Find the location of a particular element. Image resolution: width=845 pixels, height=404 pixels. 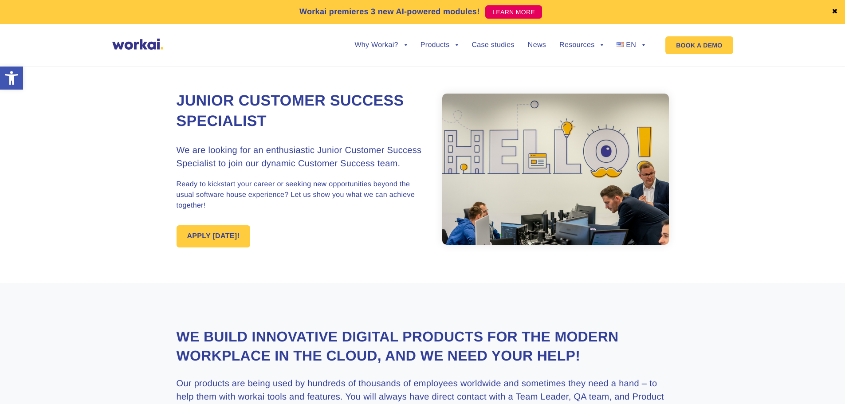

a: Resources is located at coordinates (581, 45).